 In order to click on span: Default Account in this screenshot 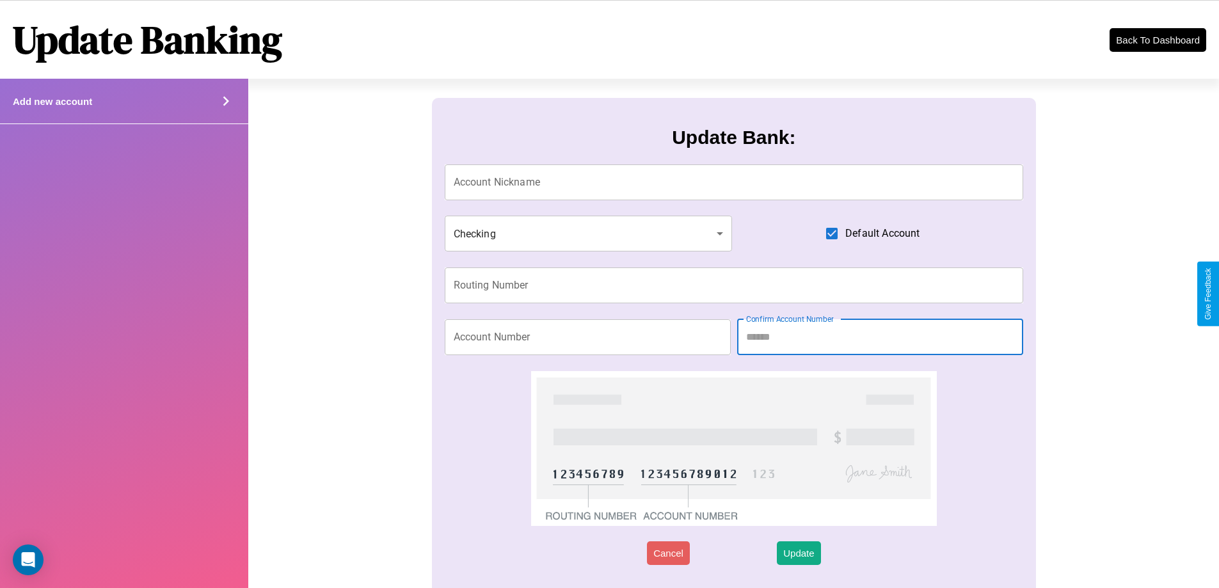, I will do `click(882, 234)`.